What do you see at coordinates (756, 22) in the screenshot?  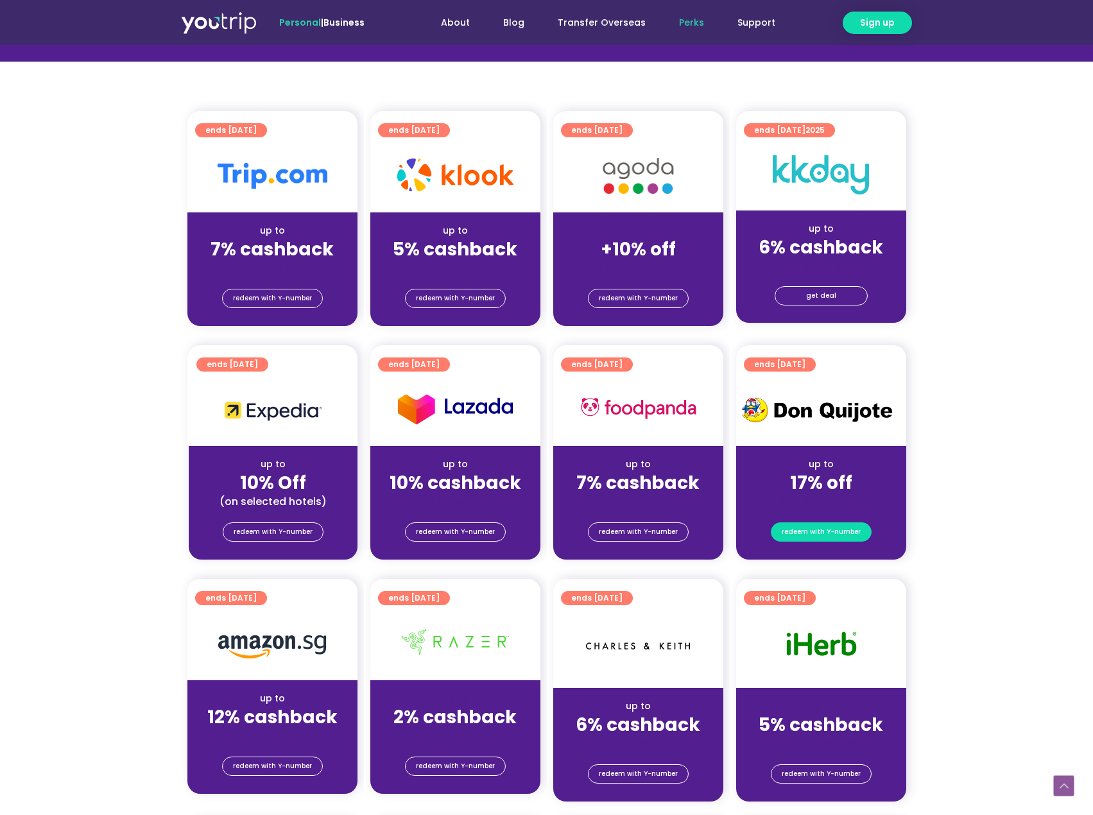 I see `a: Support` at bounding box center [756, 22].